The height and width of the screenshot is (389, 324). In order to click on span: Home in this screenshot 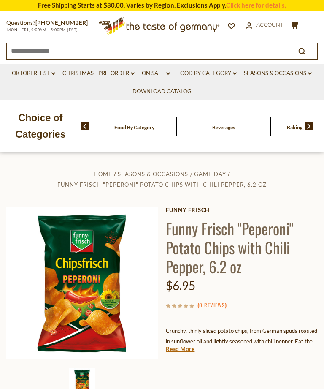, I will do `click(103, 174)`.